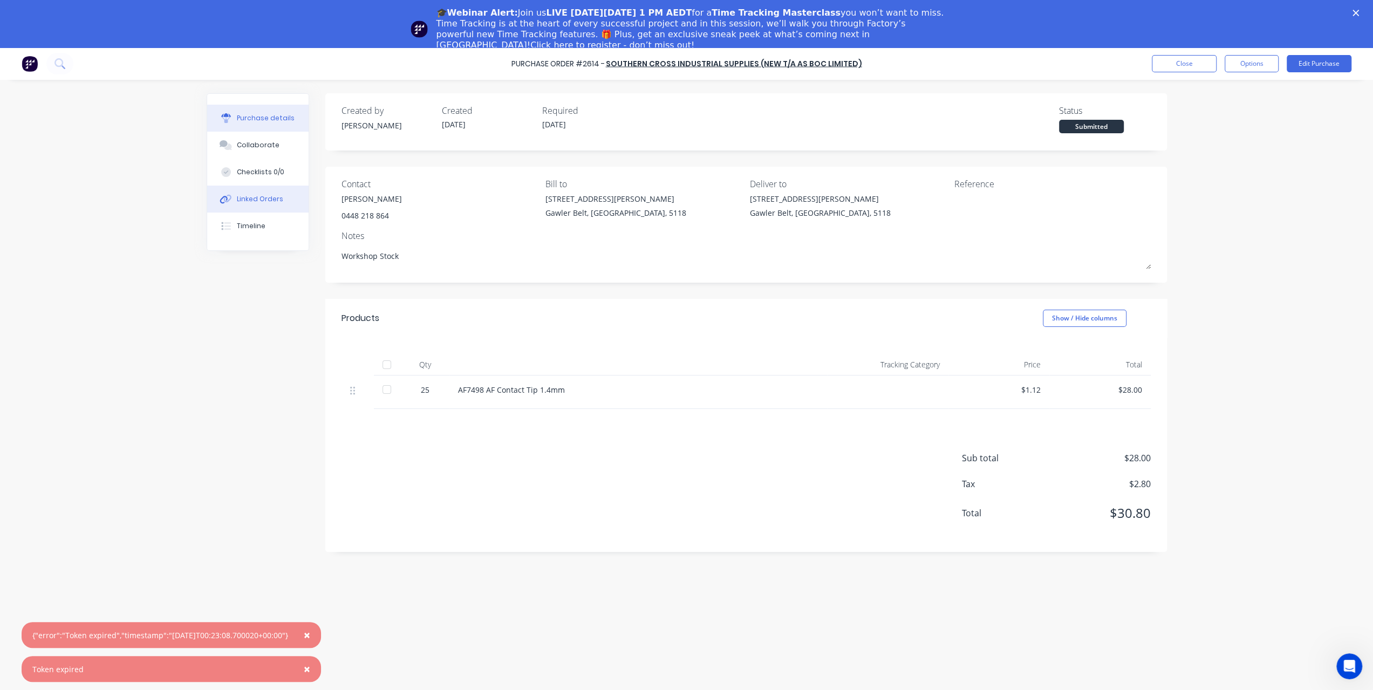 This screenshot has width=1373, height=690. Describe the element at coordinates (425, 365) in the screenshot. I see `div: Qty` at that location.